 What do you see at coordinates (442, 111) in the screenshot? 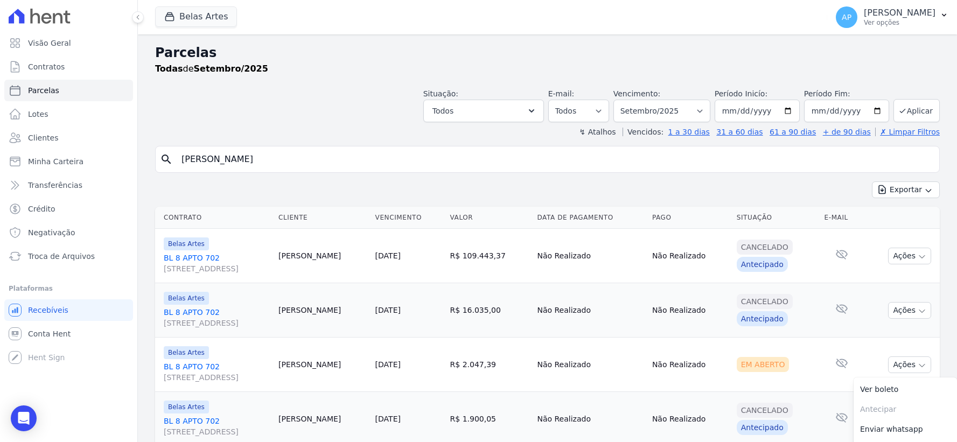
I see `span: Todos` at bounding box center [442, 111].